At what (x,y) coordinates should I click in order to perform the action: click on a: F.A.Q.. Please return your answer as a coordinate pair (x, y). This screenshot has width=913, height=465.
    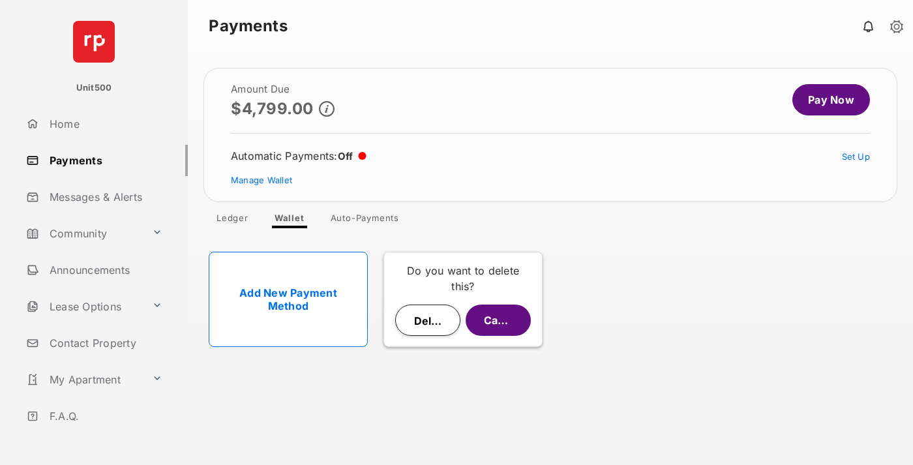
    Looking at the image, I should click on (104, 416).